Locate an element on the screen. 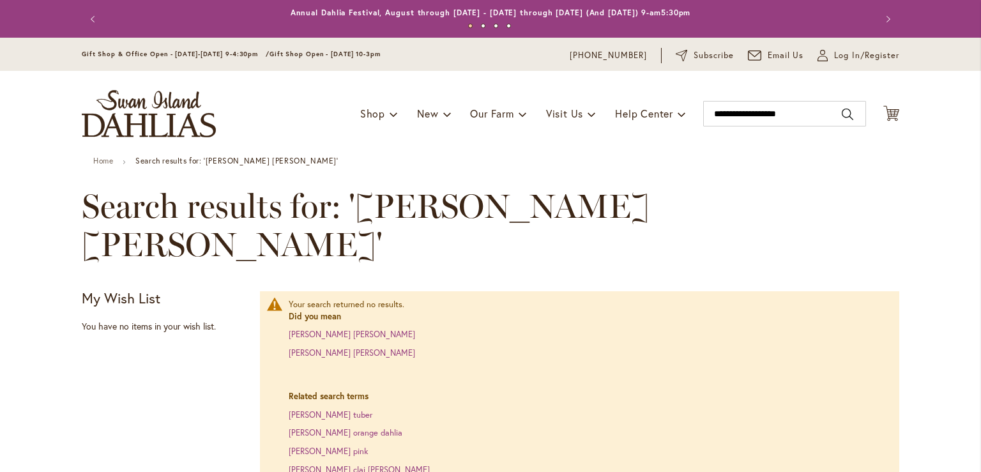 The image size is (981, 472). span: Email Us is located at coordinates (786, 56).